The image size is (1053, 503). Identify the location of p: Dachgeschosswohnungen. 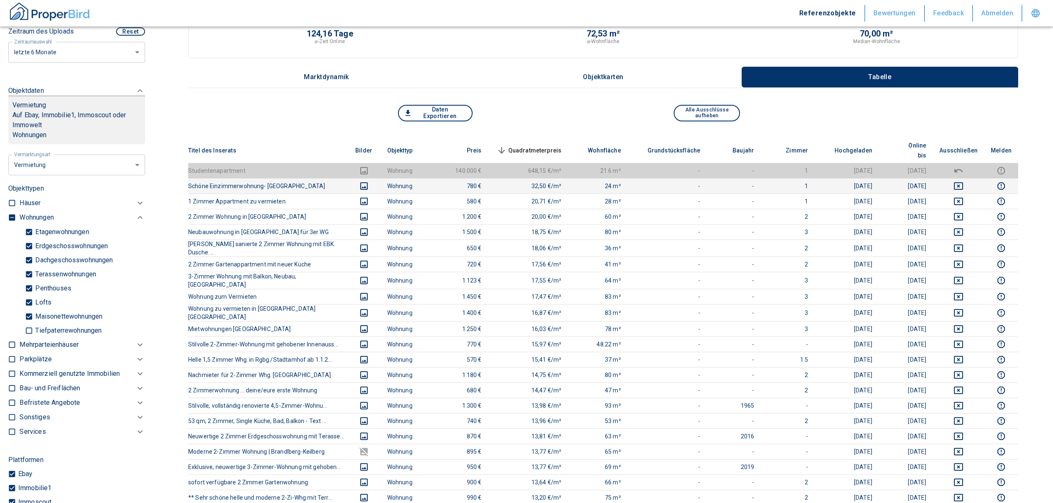
(73, 260).